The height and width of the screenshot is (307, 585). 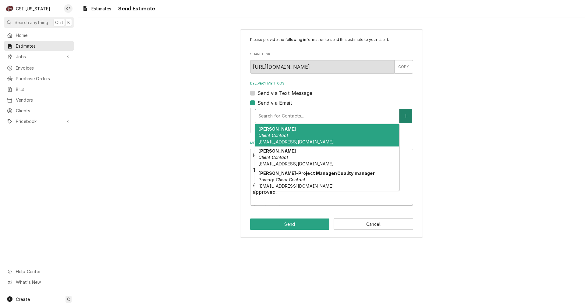 I want to click on div: COPY, so click(x=404, y=67).